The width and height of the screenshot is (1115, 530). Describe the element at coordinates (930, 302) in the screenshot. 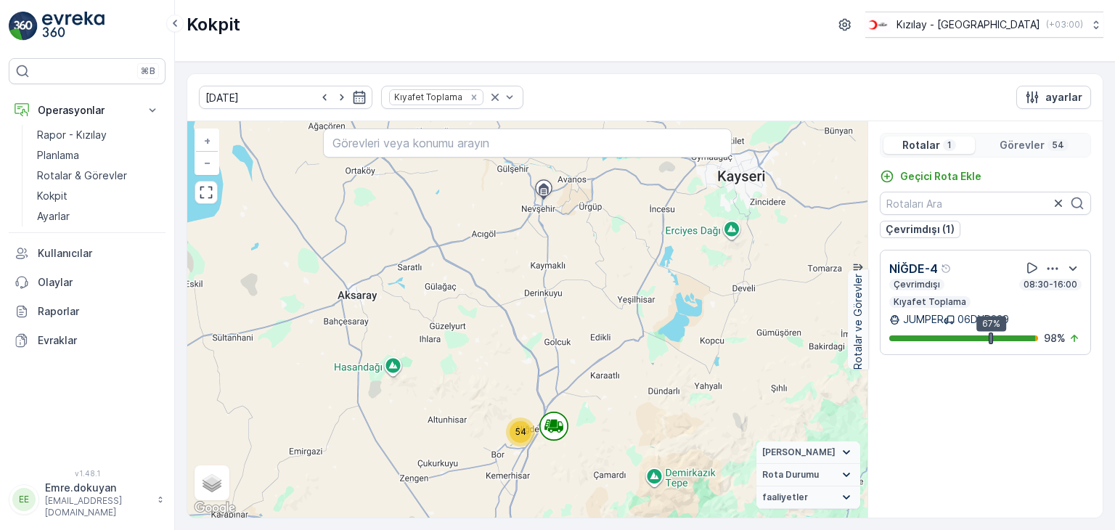

I see `p: Kıyafet Toplama` at that location.